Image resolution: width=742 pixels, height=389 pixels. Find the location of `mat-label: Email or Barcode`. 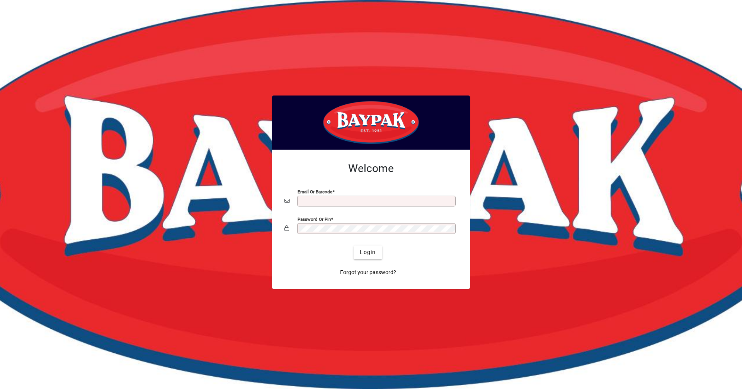

mat-label: Email or Barcode is located at coordinates (315, 191).